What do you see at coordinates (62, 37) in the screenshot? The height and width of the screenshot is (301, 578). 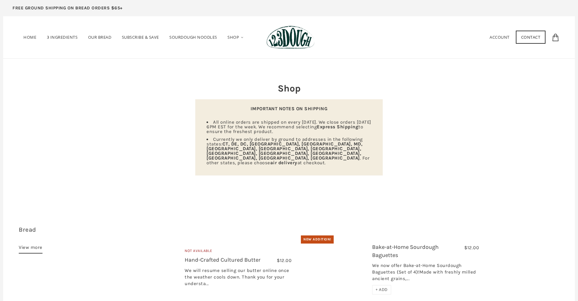 I see `span: 3 Ingredients` at bounding box center [62, 37].